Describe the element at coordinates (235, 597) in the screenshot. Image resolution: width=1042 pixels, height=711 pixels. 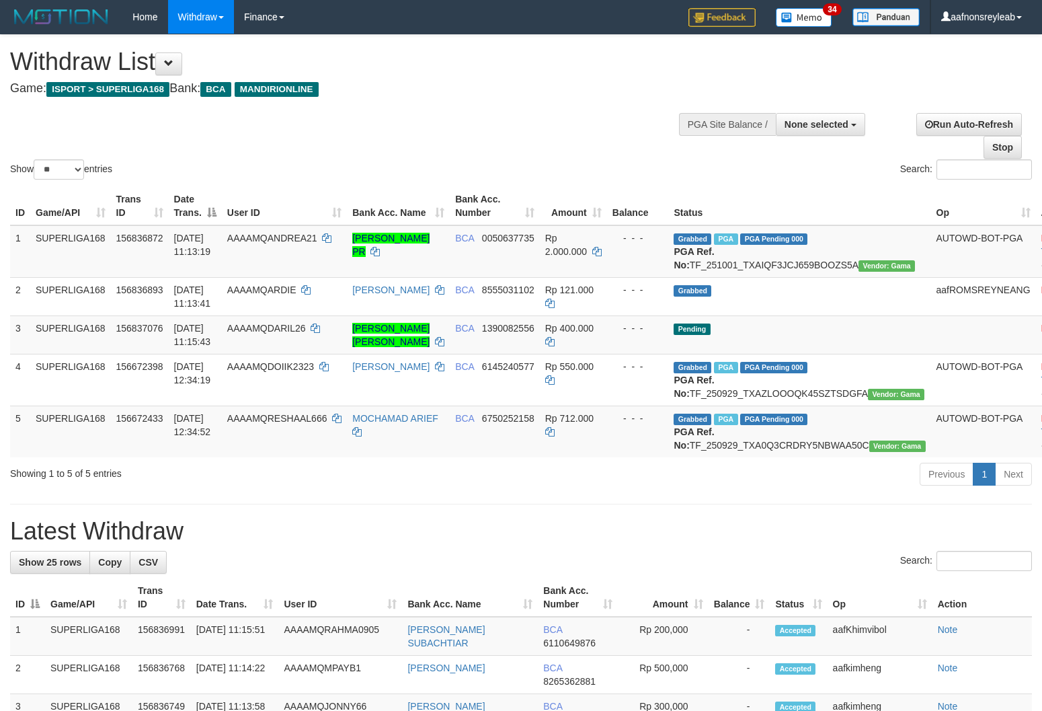
I see `th: Date Trans.: activate to sort column ascending` at that location.